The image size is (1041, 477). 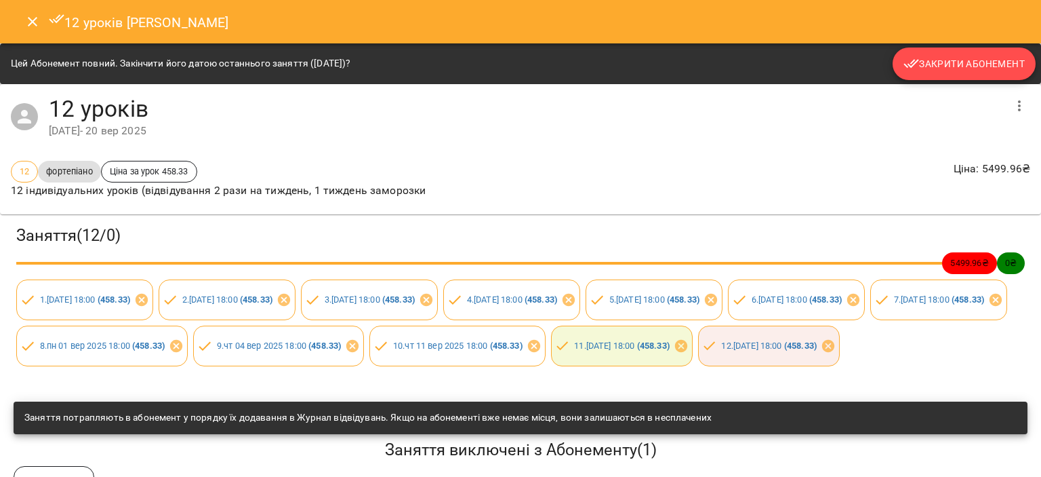 I want to click on button: Закрити Абонемент, so click(x=964, y=64).